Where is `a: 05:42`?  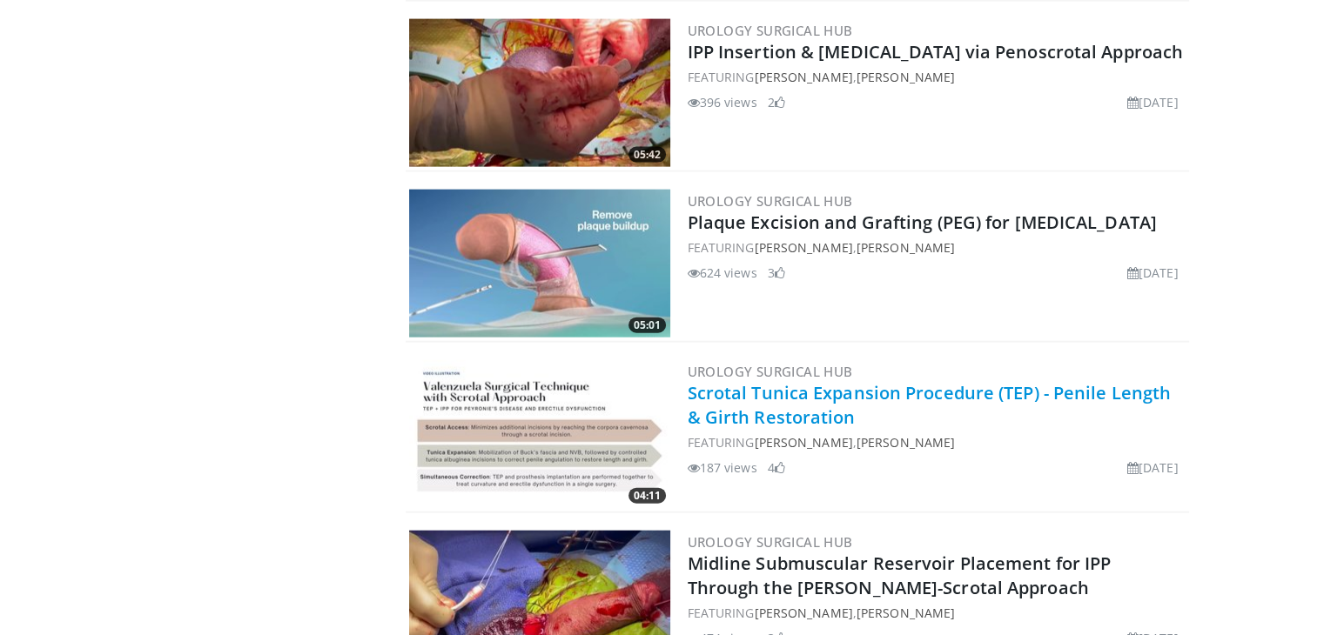
a: 05:42 is located at coordinates (540, 93).